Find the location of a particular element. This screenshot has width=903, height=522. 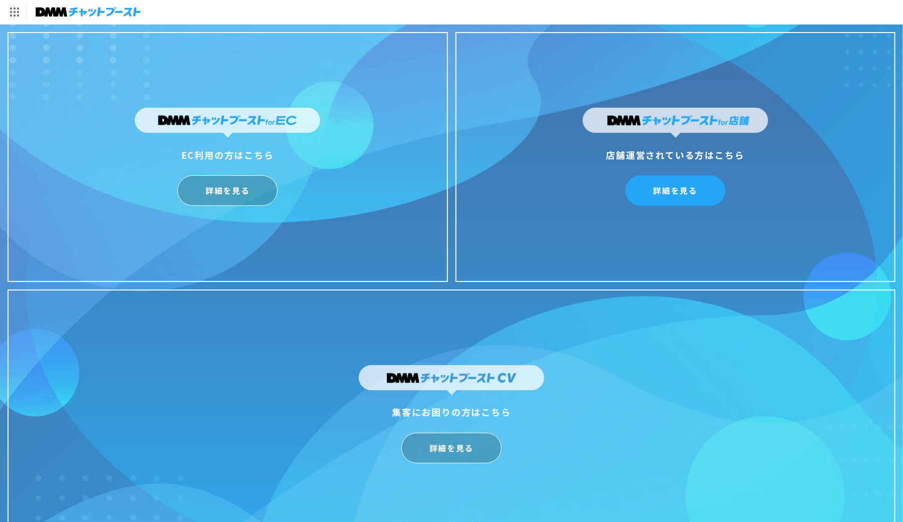

img: サービス is located at coordinates (14, 12).